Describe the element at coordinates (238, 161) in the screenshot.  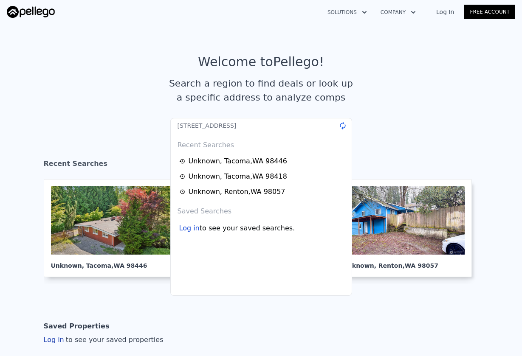
I see `div: Unknown , Tacoma , WA 98446` at that location.